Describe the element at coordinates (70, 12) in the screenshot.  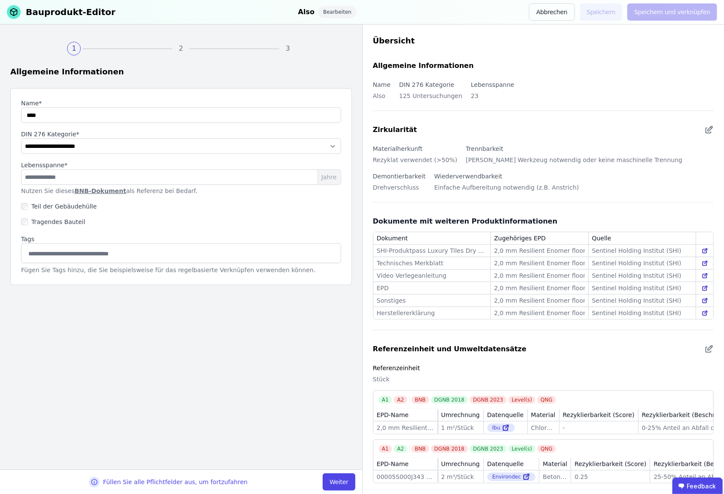
I see `div: Bauprodukt-Editor` at that location.